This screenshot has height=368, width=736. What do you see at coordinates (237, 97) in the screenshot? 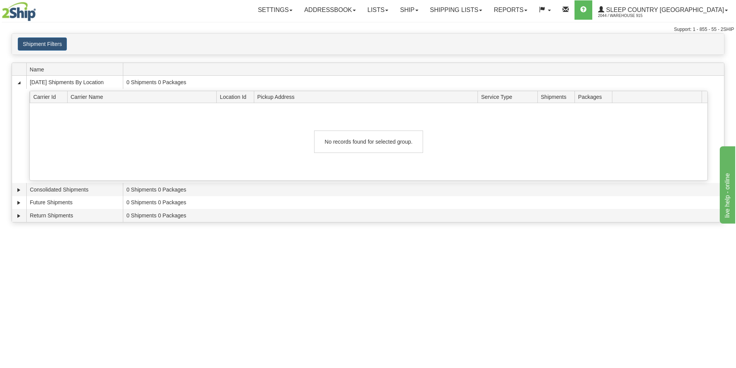
I see `span: Location Id` at bounding box center [237, 97].